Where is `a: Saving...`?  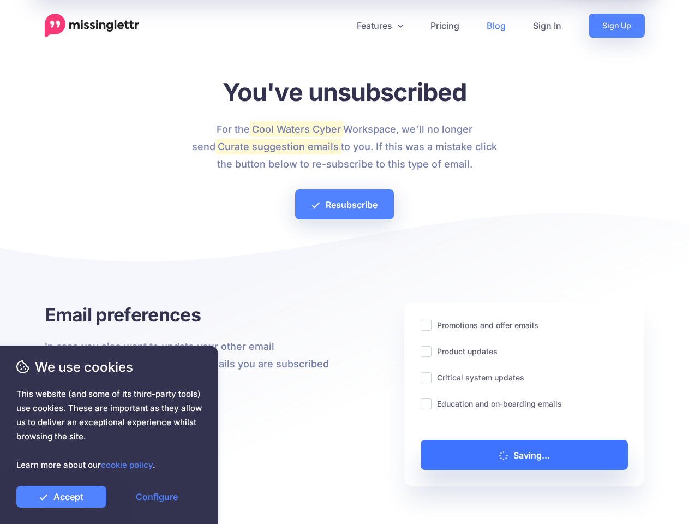 a: Saving... is located at coordinates (524, 454).